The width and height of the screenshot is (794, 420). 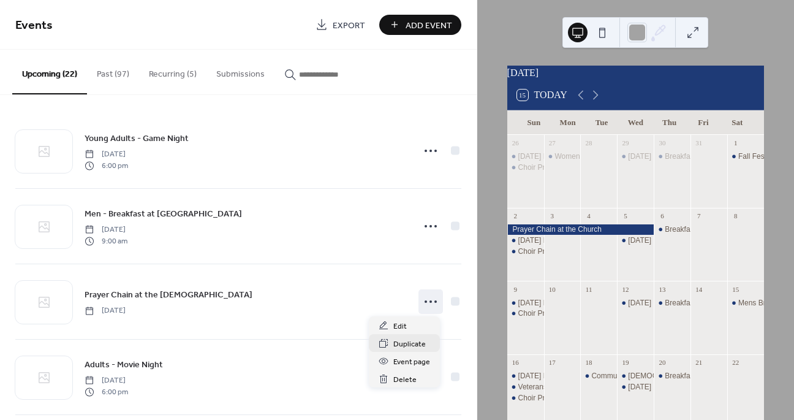 What do you see at coordinates (349, 25) in the screenshot?
I see `span: Export` at bounding box center [349, 25].